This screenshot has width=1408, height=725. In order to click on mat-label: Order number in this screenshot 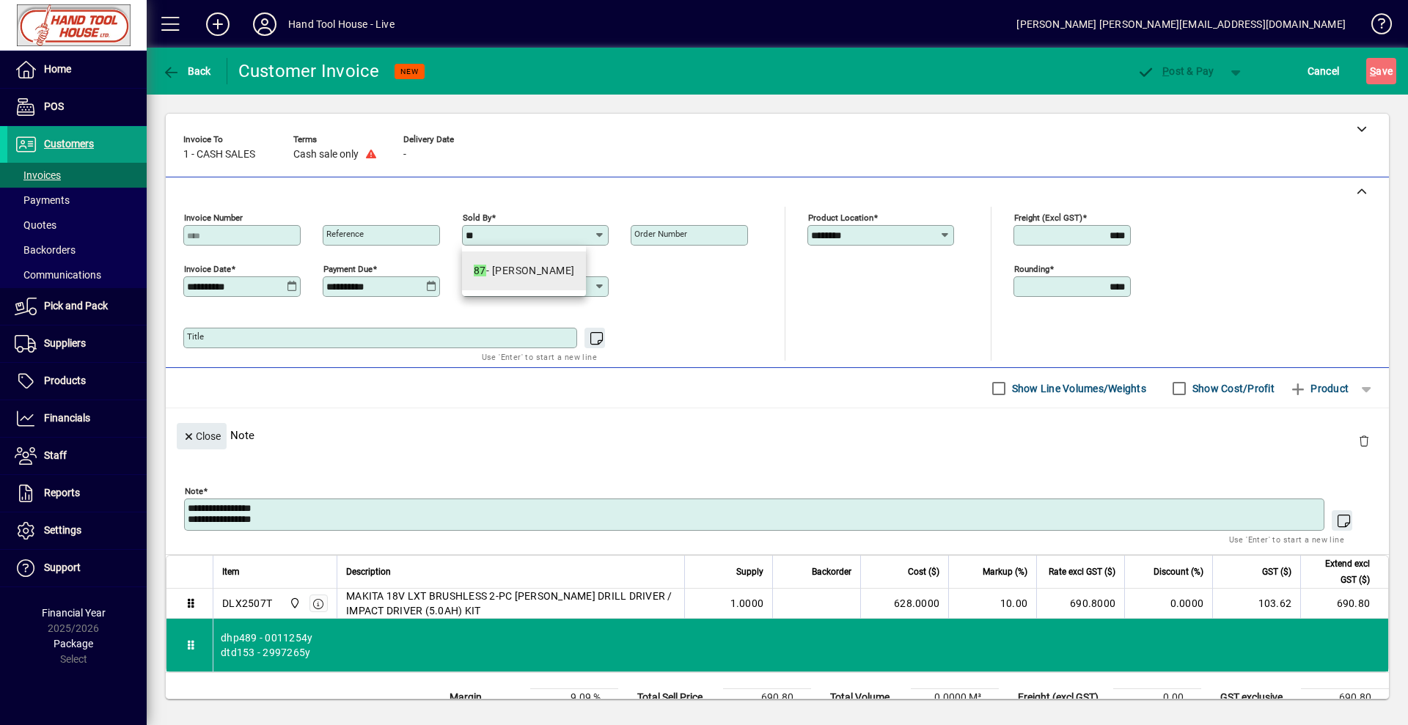, I will do `click(661, 234)`.